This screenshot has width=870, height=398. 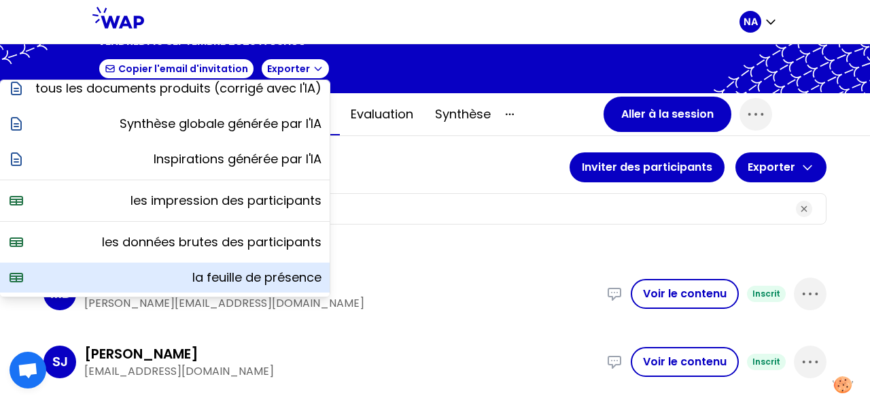 What do you see at coordinates (237, 159) in the screenshot?
I see `p: Inspirations générée par l'IA` at bounding box center [237, 159].